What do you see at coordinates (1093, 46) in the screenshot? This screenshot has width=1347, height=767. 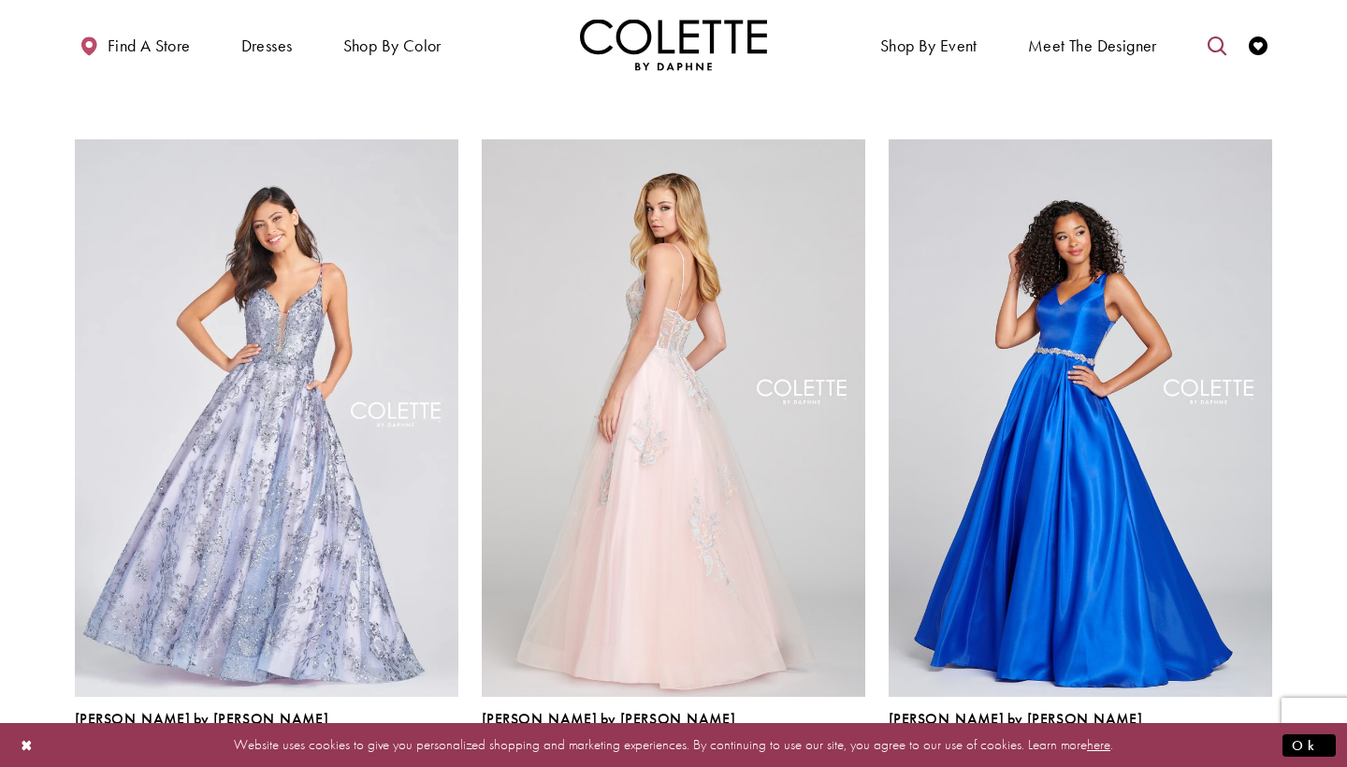 I see `span: Meet the designer` at bounding box center [1093, 46].